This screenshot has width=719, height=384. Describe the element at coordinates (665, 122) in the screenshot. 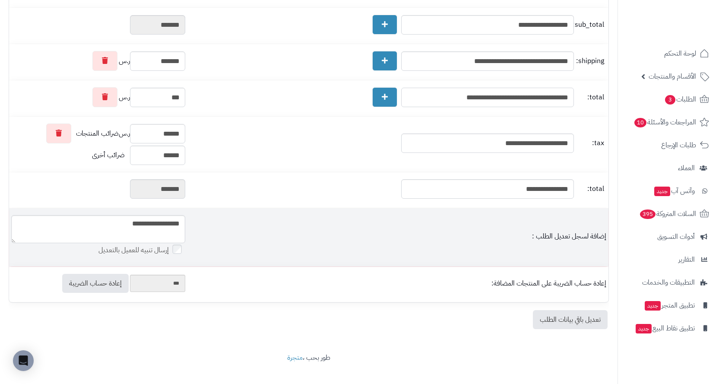

I see `span: المراجعات والأسئلة` at that location.